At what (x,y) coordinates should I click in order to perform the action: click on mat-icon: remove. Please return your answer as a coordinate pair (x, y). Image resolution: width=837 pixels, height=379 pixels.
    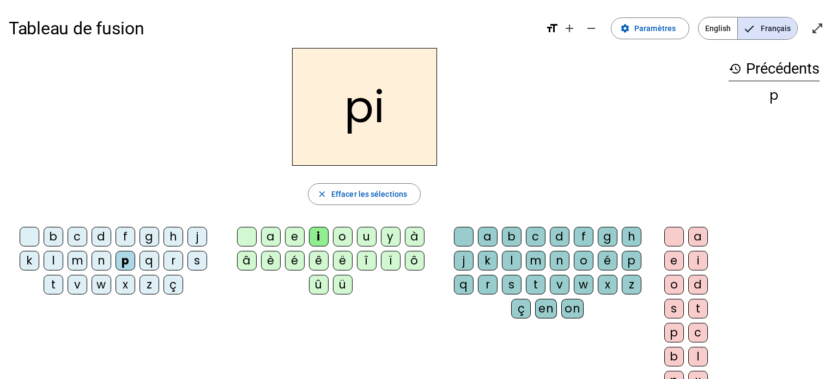
    Looking at the image, I should click on (591, 28).